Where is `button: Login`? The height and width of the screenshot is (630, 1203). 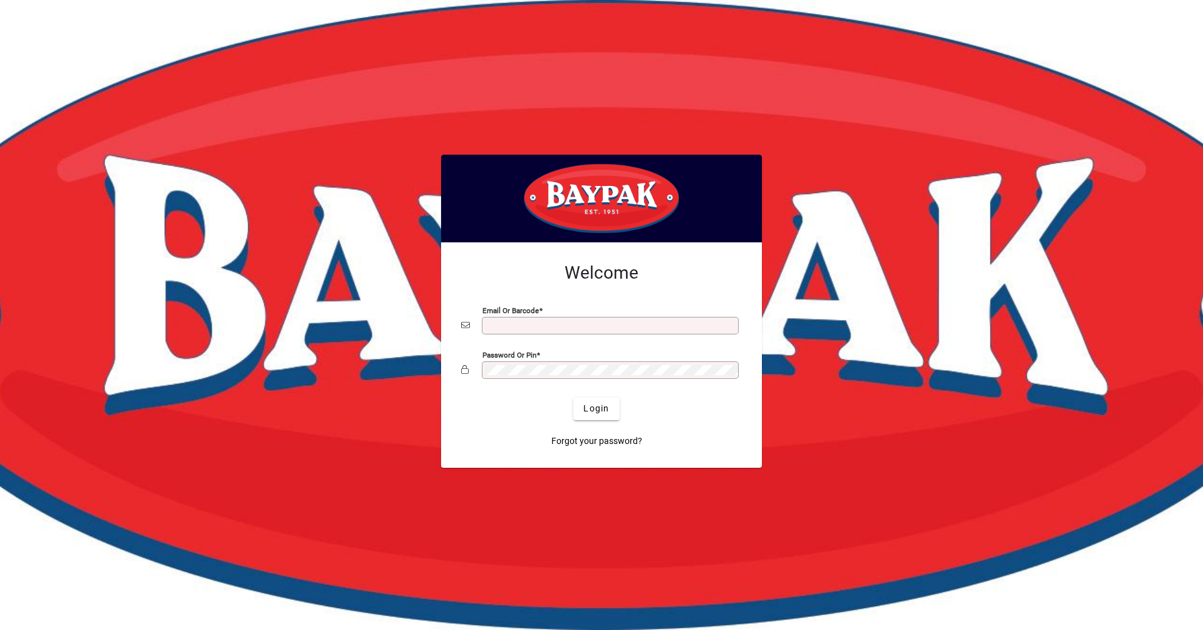
button: Login is located at coordinates (596, 409).